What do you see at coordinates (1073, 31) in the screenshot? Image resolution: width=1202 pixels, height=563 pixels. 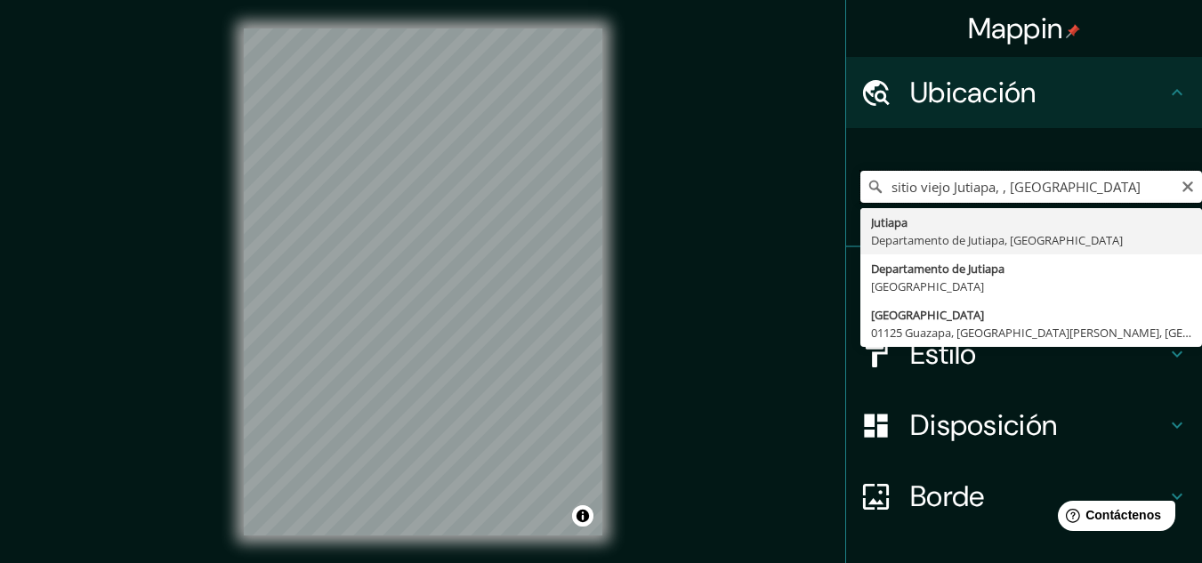 I see `img: pin-icon.png` at bounding box center [1073, 31].